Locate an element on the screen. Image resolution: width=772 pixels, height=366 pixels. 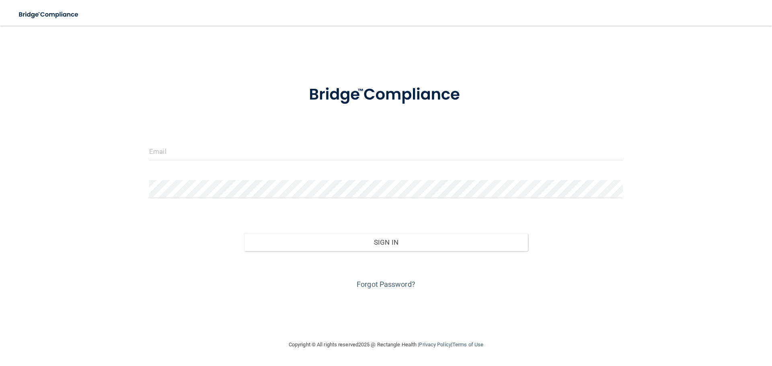
a: Privacy Policy is located at coordinates (435, 344).